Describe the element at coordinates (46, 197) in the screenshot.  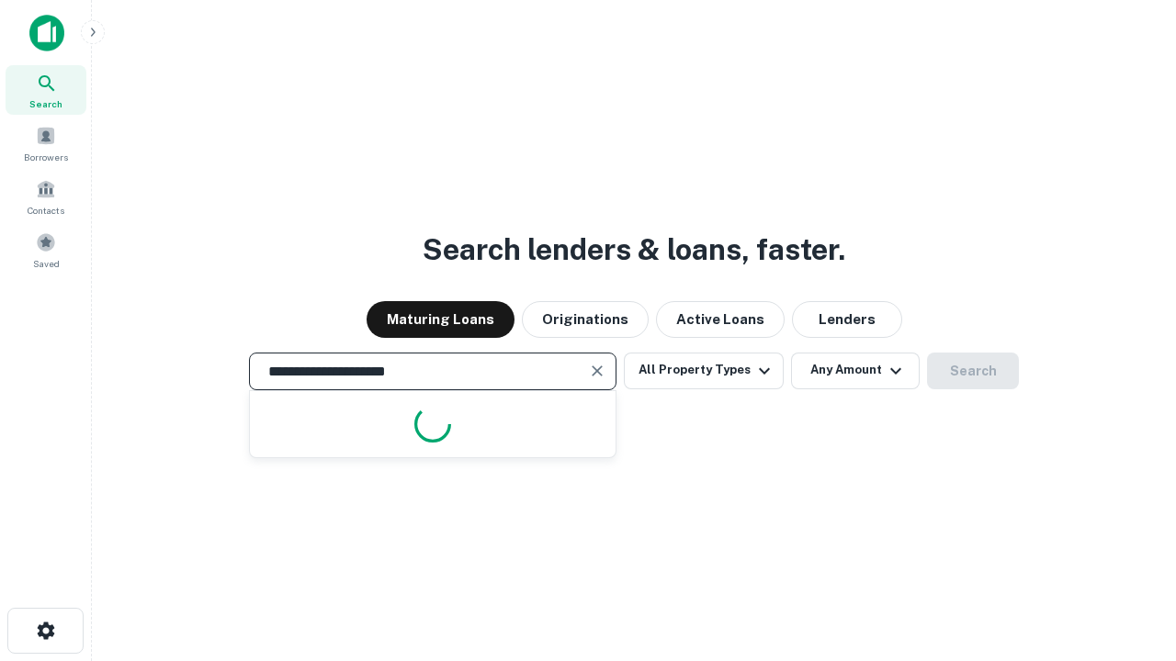
I see `a: Contacts` at that location.